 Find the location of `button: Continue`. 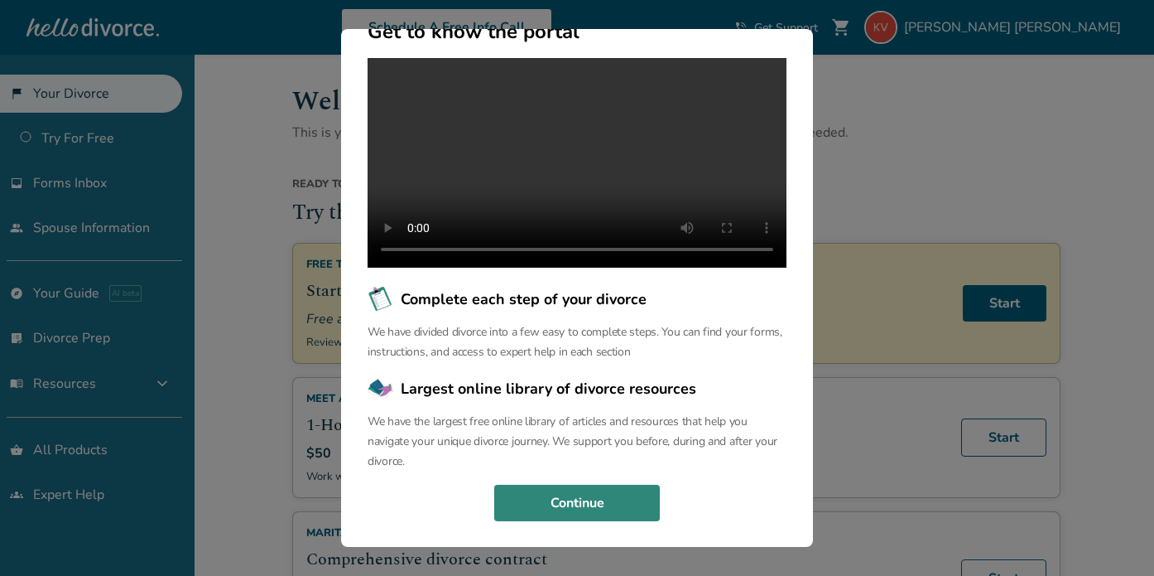

button: Continue is located at coordinates (577, 503).